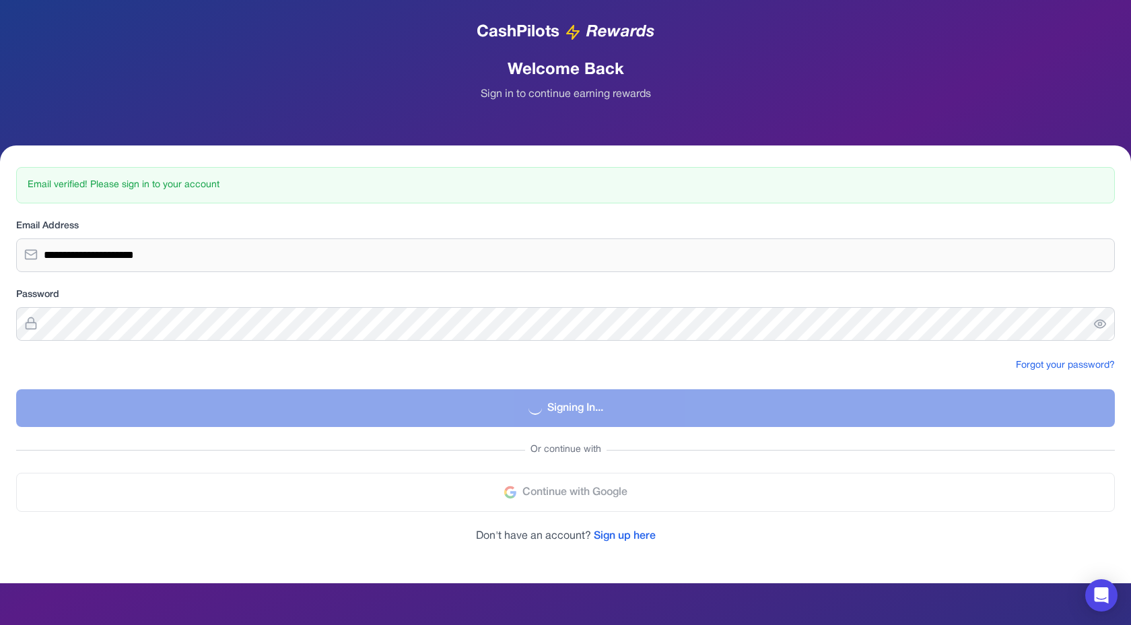 This screenshot has width=1131, height=625. I want to click on label: Email Address, so click(566, 226).